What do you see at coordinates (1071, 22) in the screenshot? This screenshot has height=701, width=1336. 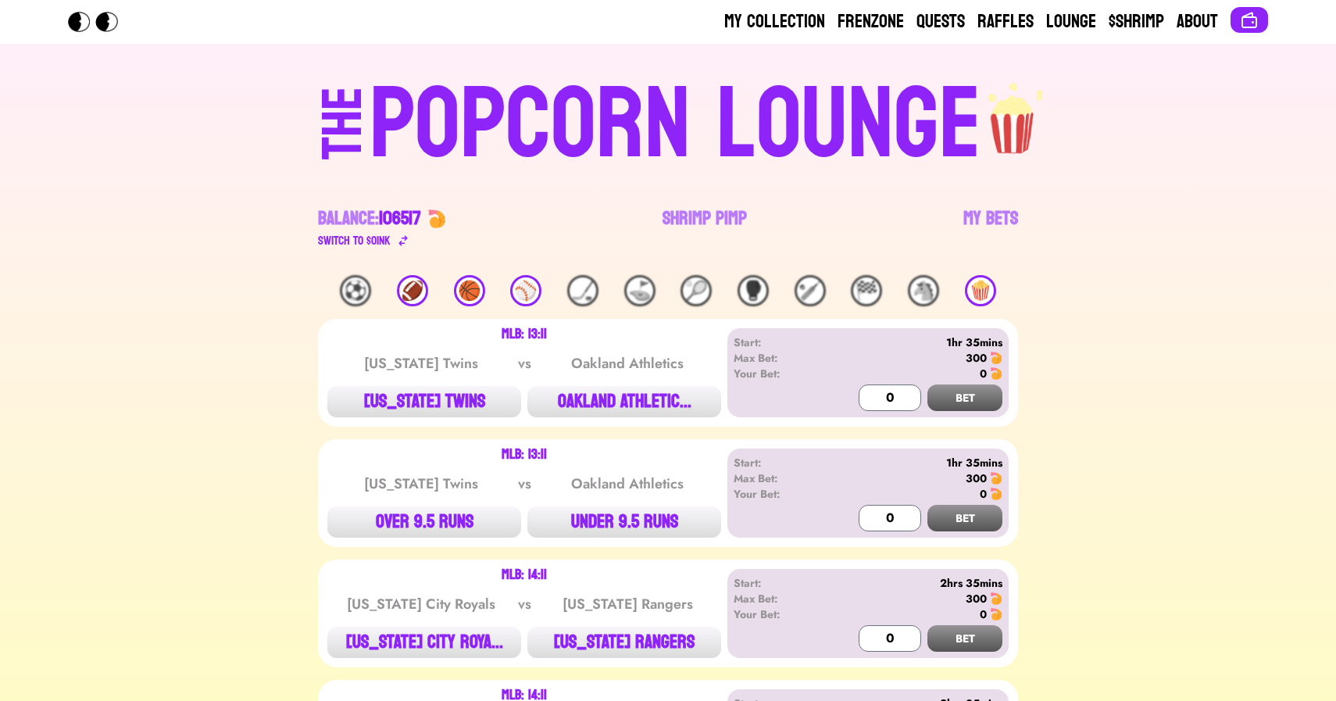 I see `a: Lounge` at bounding box center [1071, 22].